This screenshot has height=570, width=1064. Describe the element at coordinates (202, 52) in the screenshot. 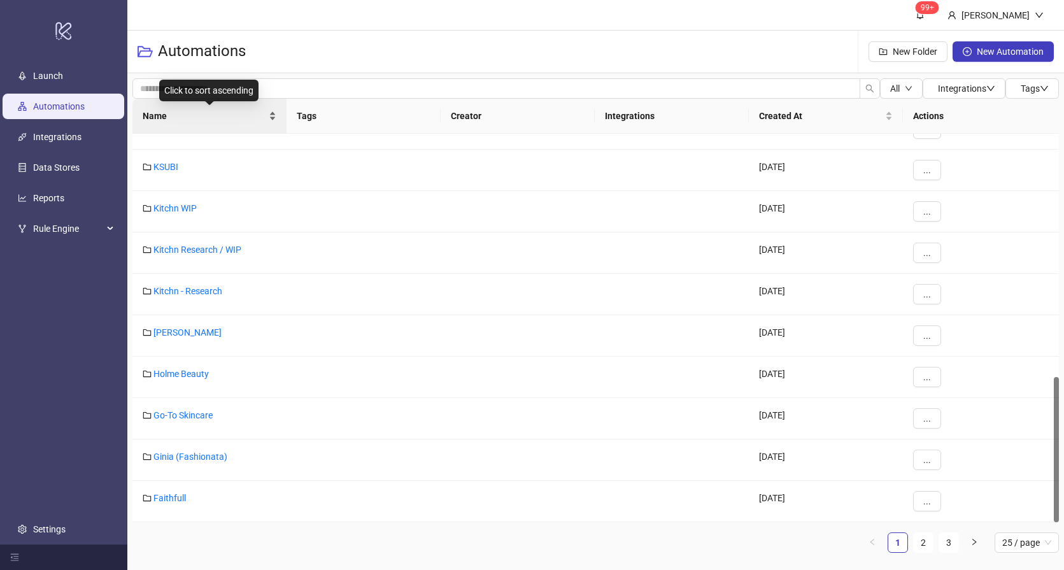

I see `h3: Automations` at that location.